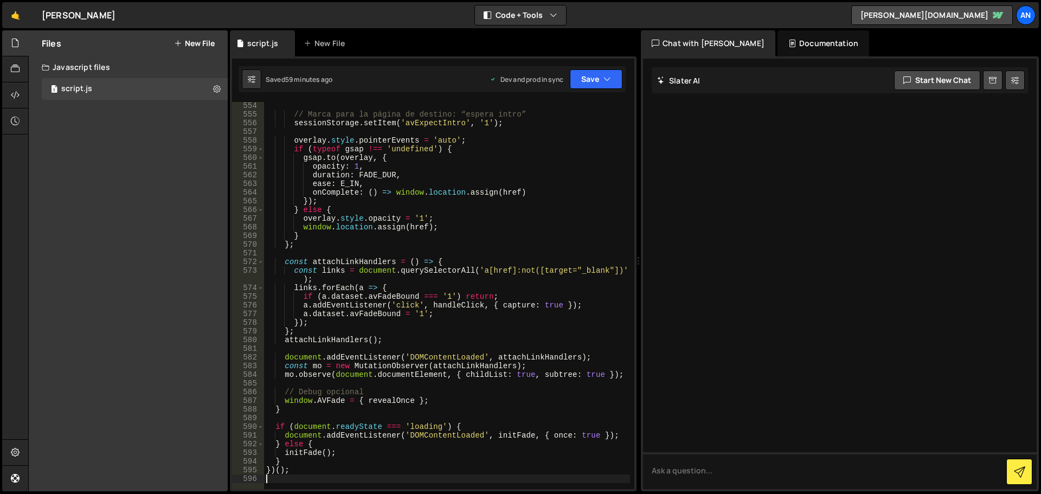  Describe the element at coordinates (248, 444) in the screenshot. I see `div: 592` at that location.